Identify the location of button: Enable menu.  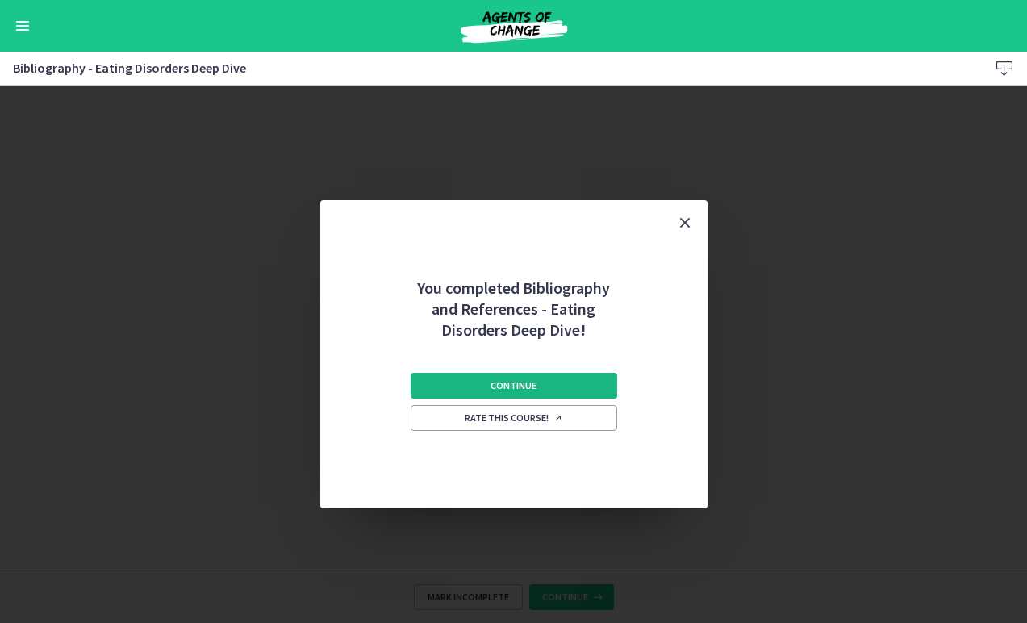
(23, 26).